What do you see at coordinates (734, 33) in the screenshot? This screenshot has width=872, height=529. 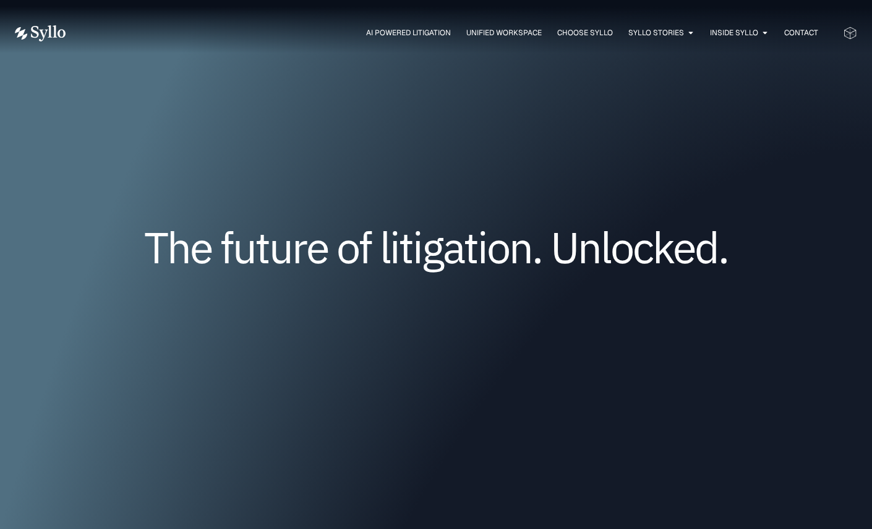 I see `a: Inside Syllo` at bounding box center [734, 33].